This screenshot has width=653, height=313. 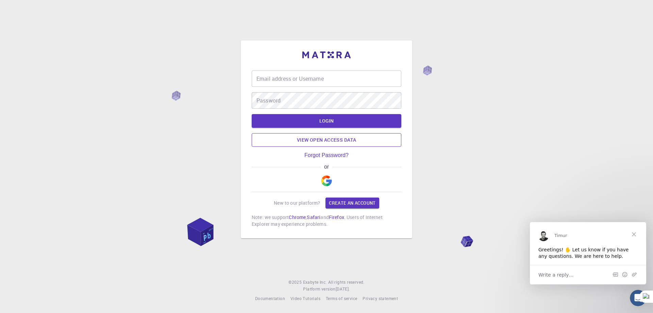 What do you see at coordinates (327, 140) in the screenshot?
I see `a: View open access data` at bounding box center [327, 140].